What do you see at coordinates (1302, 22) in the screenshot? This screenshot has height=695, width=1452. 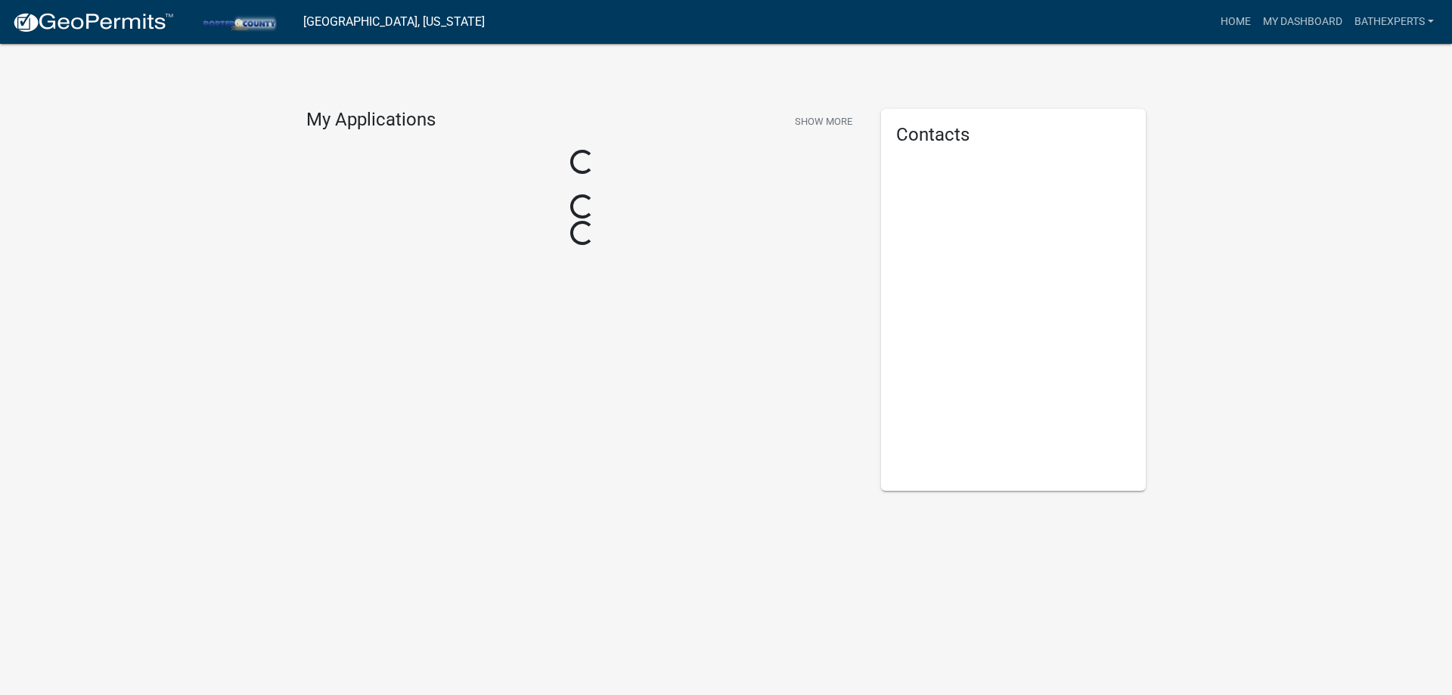 I see `a: My Dashboard` at bounding box center [1302, 22].